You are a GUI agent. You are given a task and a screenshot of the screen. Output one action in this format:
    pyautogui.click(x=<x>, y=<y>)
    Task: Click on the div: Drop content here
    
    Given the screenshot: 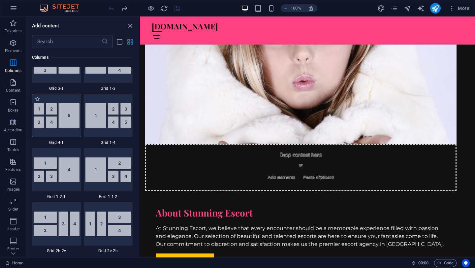 What is the action you would take?
    pyautogui.click(x=161, y=151)
    